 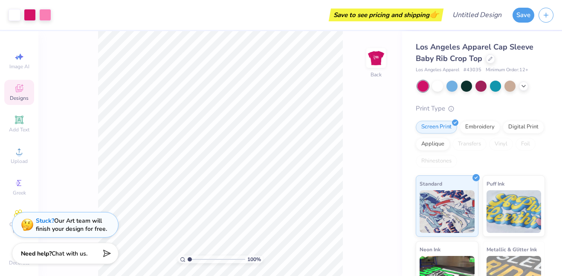 I want to click on div: Vinyl, so click(x=501, y=144).